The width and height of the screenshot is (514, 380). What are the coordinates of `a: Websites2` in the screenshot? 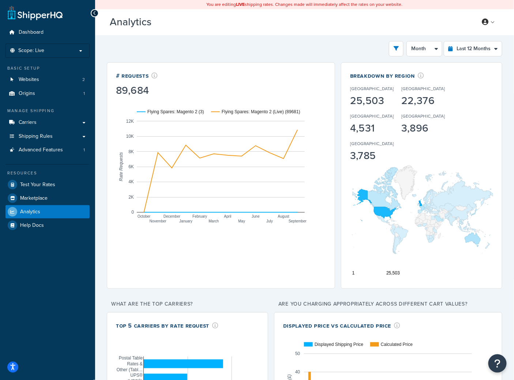 It's located at (48, 79).